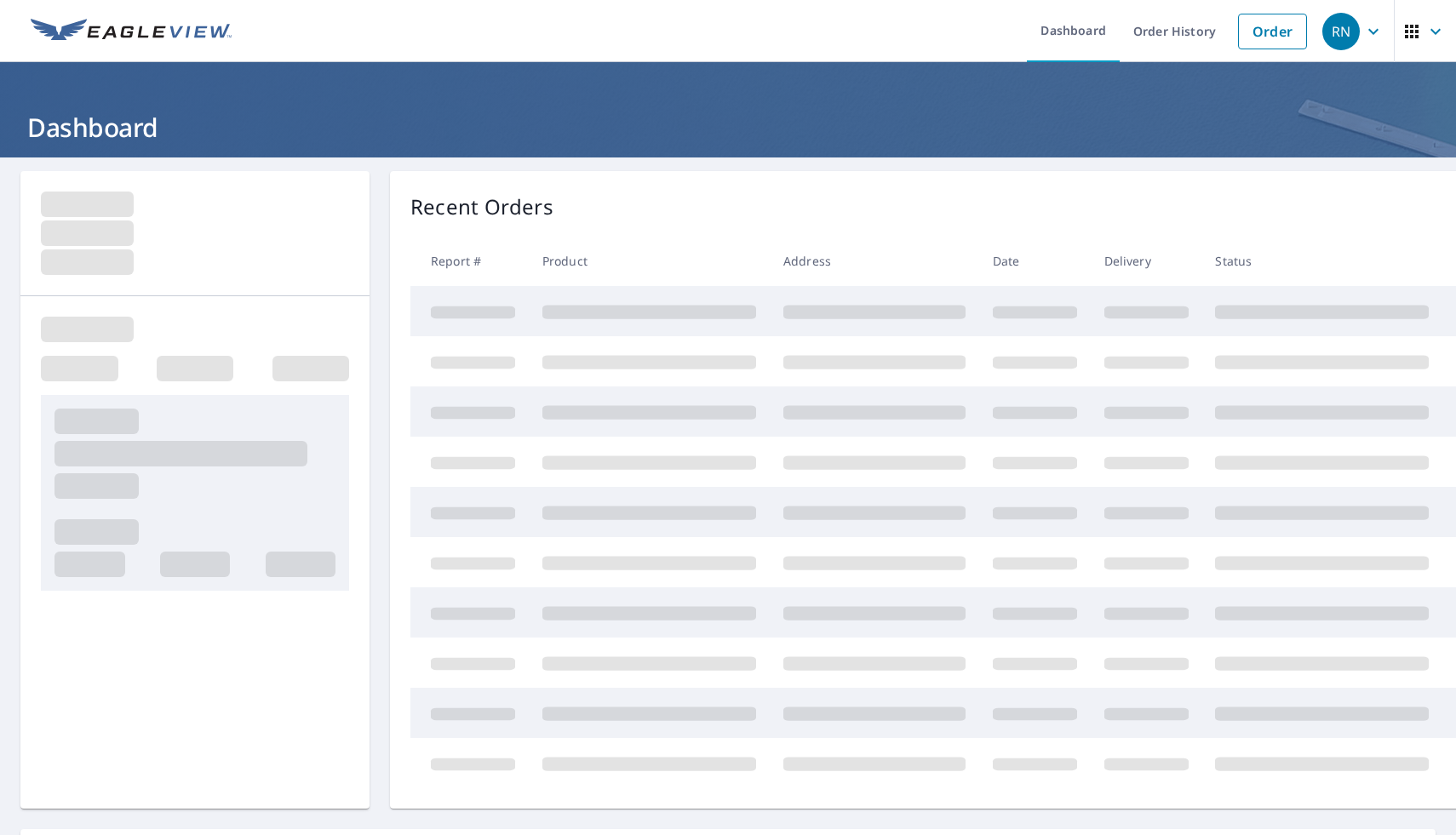 Image resolution: width=1456 pixels, height=835 pixels. I want to click on th: Report #, so click(469, 261).